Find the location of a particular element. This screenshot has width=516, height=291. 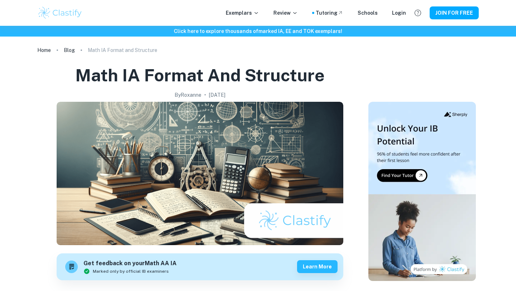

div: Tutoring is located at coordinates (329, 13).